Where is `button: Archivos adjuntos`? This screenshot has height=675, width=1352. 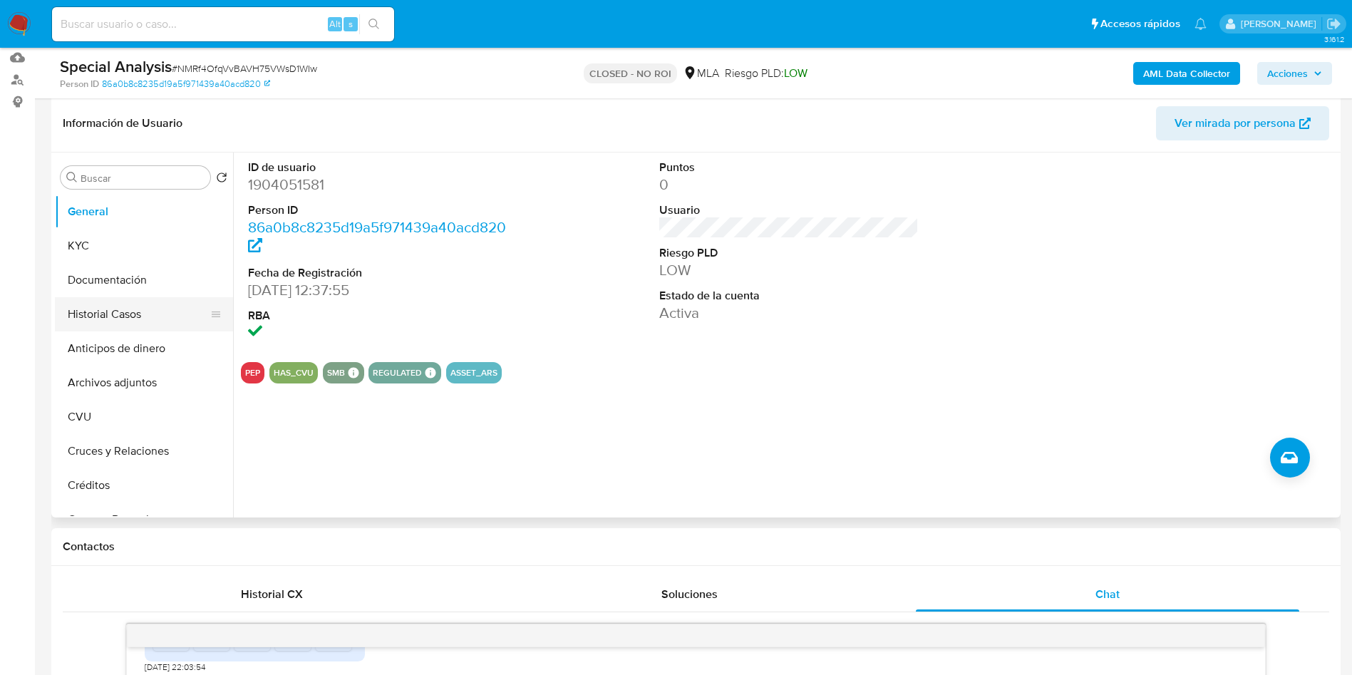 button: Archivos adjuntos is located at coordinates (144, 383).